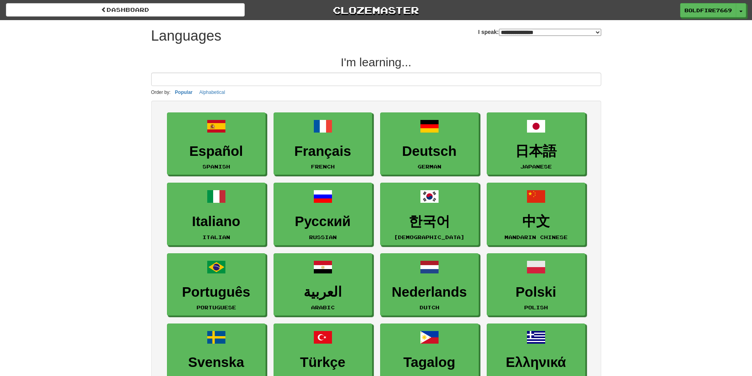  I want to click on small: German, so click(429, 167).